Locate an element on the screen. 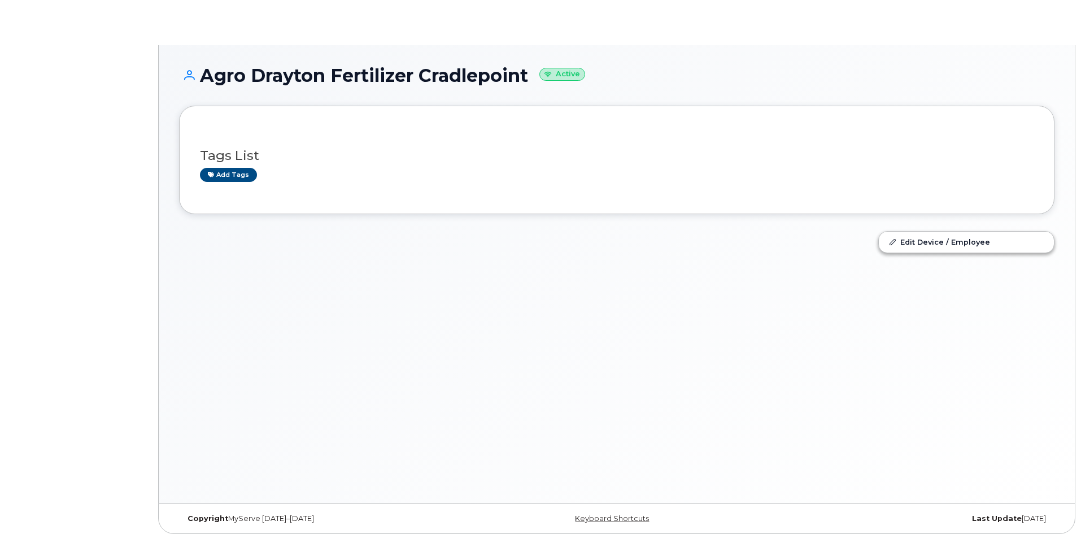 This screenshot has width=1081, height=534. h3: Tags List is located at coordinates (617, 155).